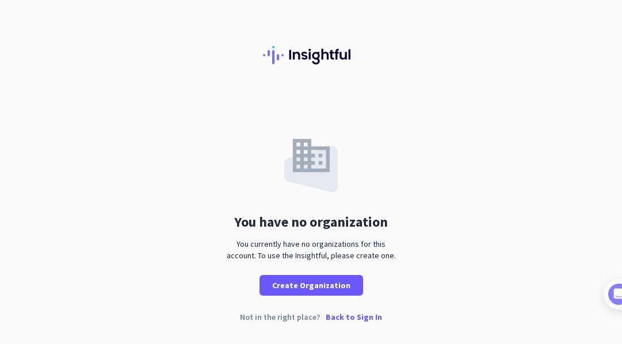  What do you see at coordinates (354, 317) in the screenshot?
I see `p: Back to Sign In` at bounding box center [354, 317].